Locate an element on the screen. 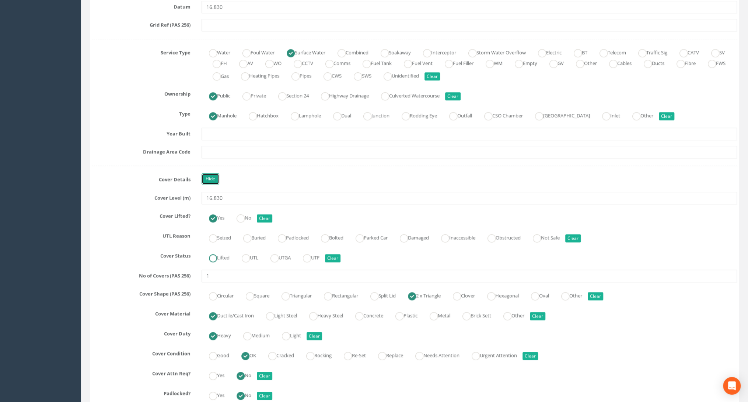 This screenshot has width=748, height=402. label: Obstructed is located at coordinates (500, 237).